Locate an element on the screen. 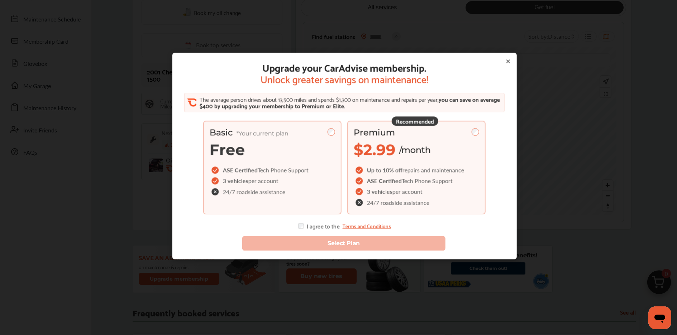 This screenshot has width=677, height=335. span: repairs and maintenance is located at coordinates (433, 170).